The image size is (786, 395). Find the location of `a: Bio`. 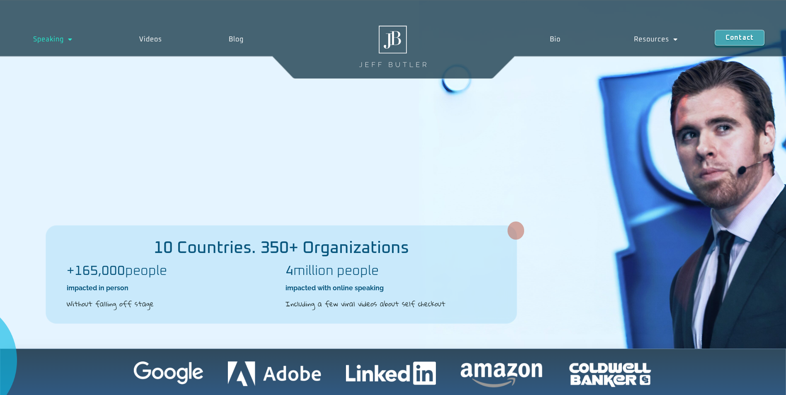

a: Bio is located at coordinates (555, 39).